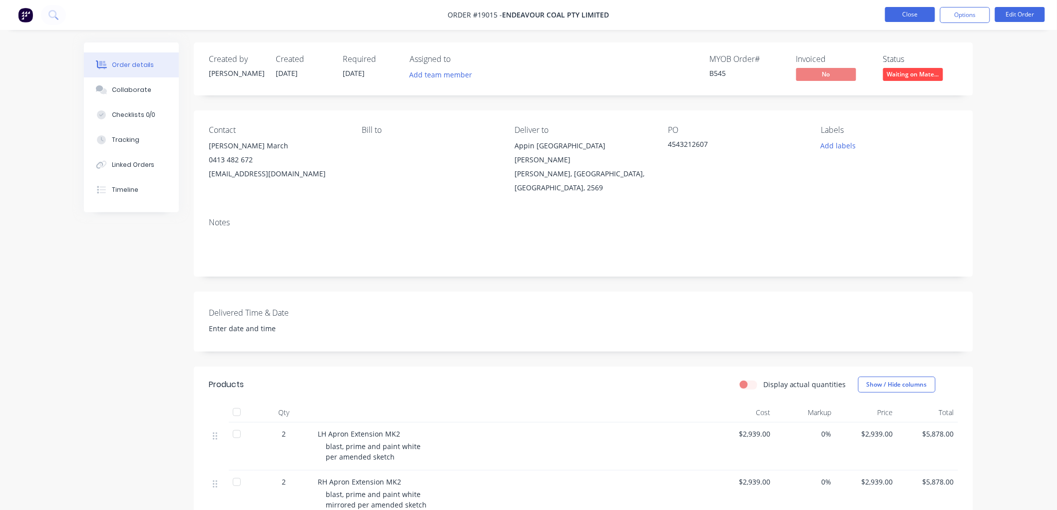 The width and height of the screenshot is (1057, 510). I want to click on div: Collaborate, so click(131, 90).